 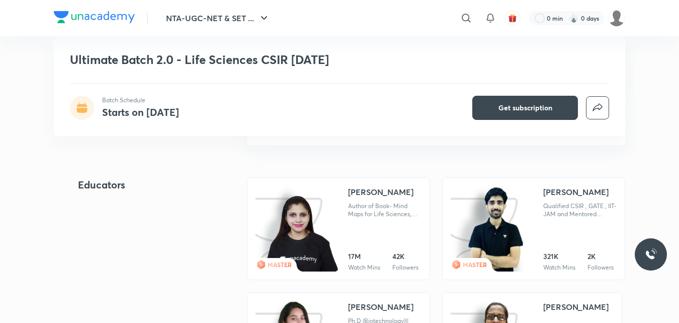 I want to click on img: Company Logo, so click(x=94, y=17).